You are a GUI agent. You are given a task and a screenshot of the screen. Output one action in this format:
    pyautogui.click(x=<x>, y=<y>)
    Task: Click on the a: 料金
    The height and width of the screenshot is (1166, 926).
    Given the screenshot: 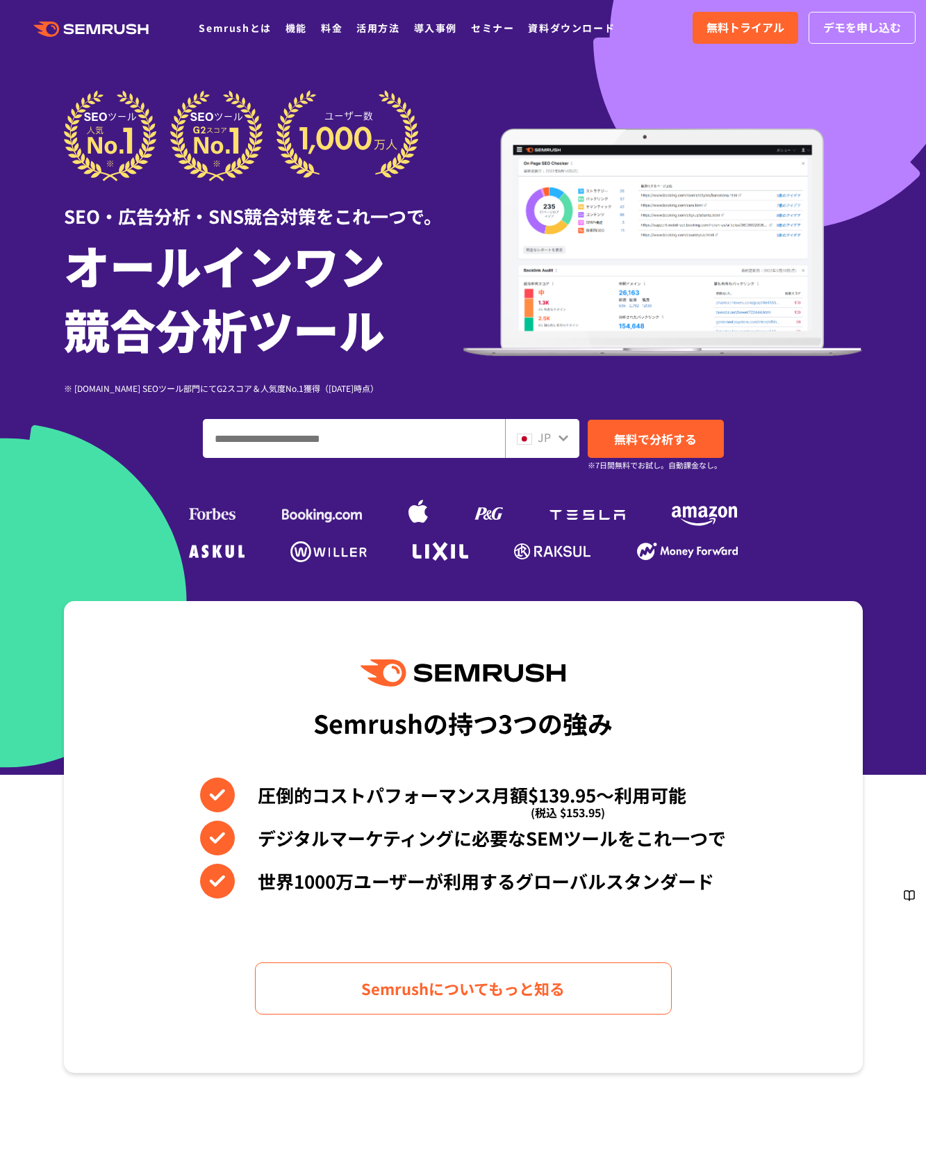 What is the action you would take?
    pyautogui.click(x=331, y=28)
    